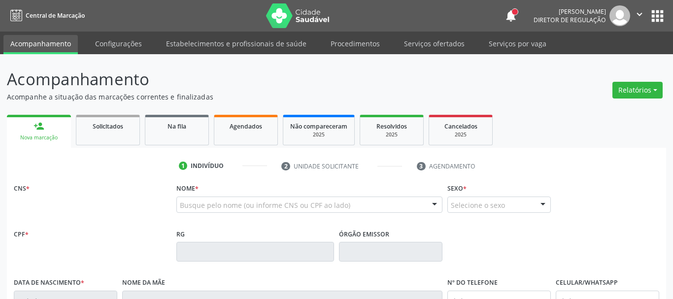 The width and height of the screenshot is (673, 299). What do you see at coordinates (207, 166) in the screenshot?
I see `div: Indivíduo` at bounding box center [207, 166].